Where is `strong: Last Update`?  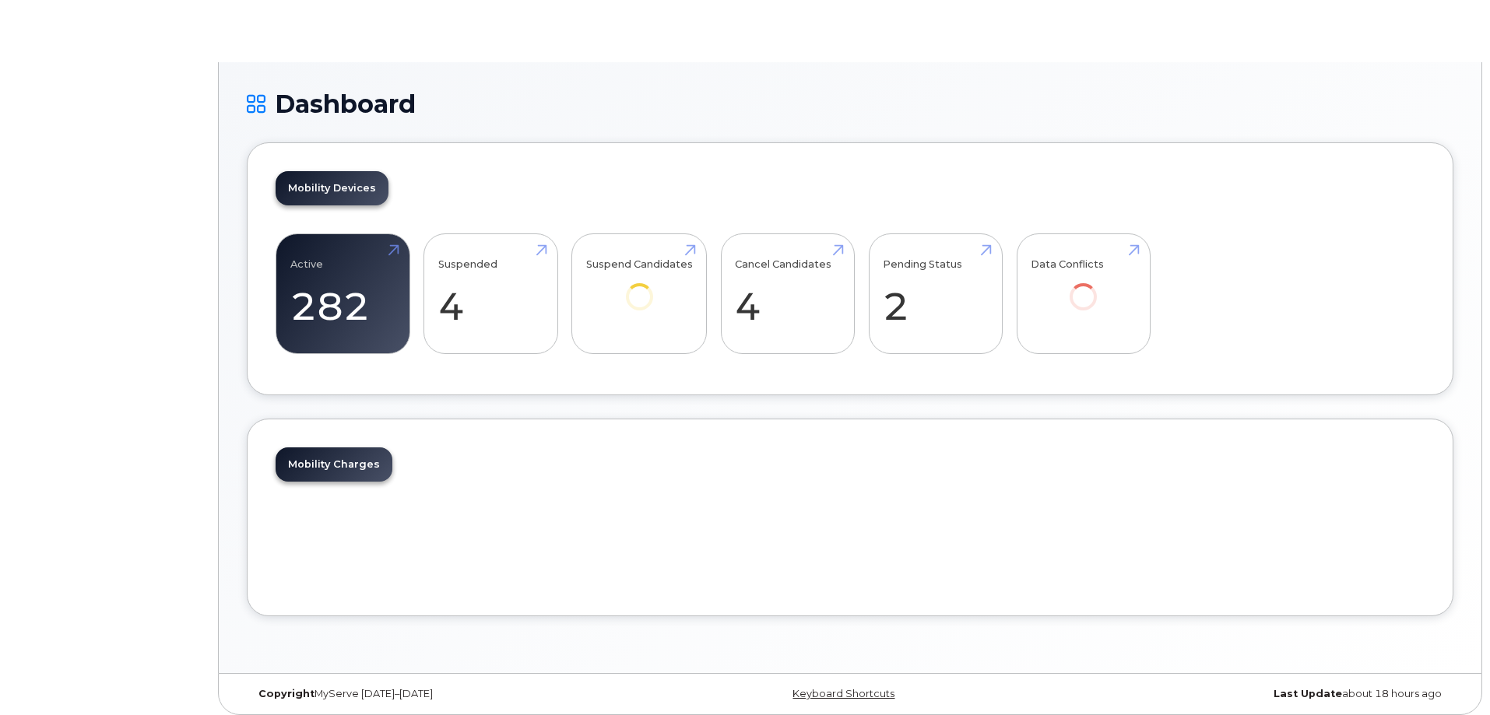
strong: Last Update is located at coordinates (1308, 693).